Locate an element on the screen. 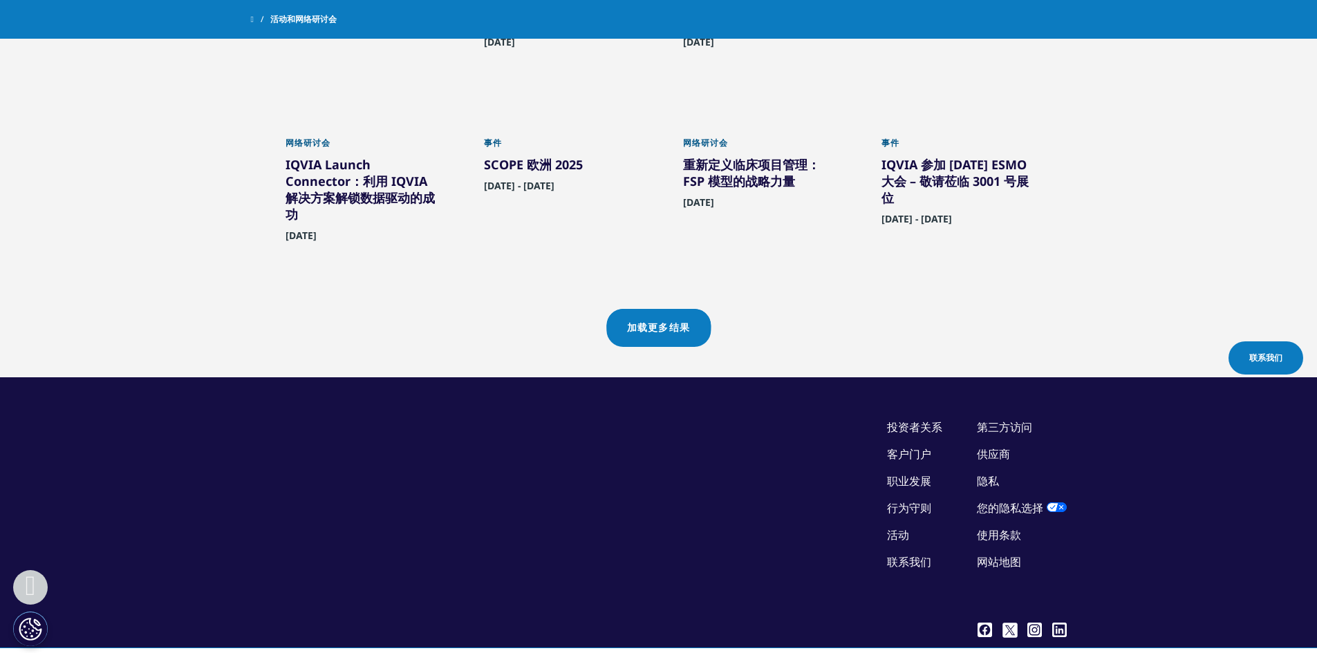  a: 供应商 is located at coordinates (993, 454).